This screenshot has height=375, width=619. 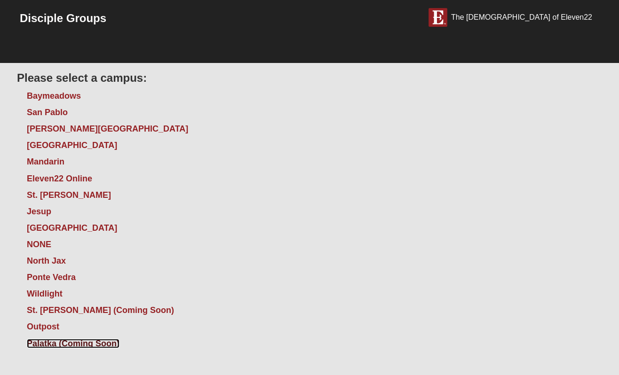 I want to click on a: Mandarin, so click(x=46, y=162).